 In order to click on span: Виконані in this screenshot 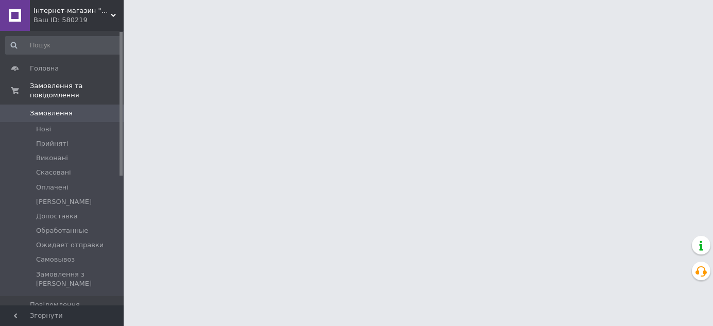, I will do `click(52, 158)`.